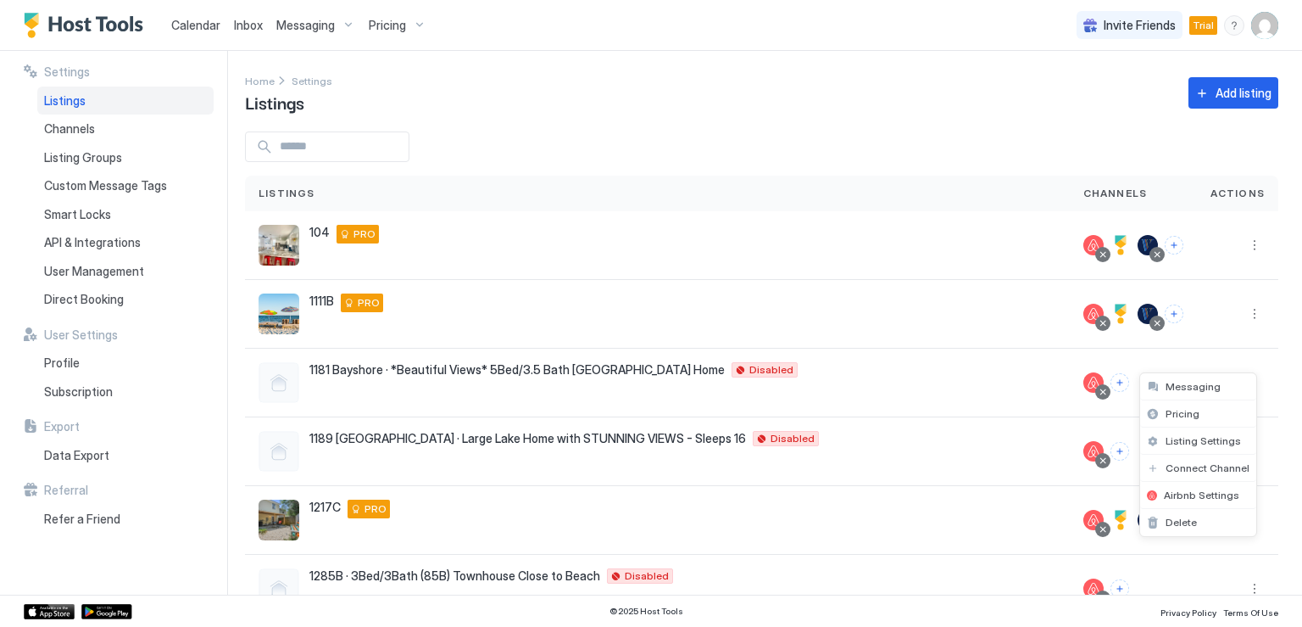  I want to click on span: Connect Channel, so click(1207, 467).